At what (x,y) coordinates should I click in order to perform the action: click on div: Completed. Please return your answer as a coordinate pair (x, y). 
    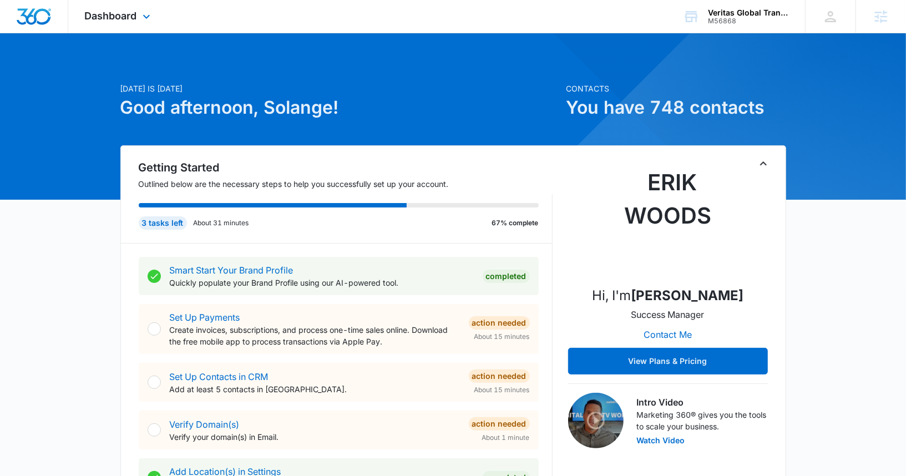
    Looking at the image, I should click on (506, 276).